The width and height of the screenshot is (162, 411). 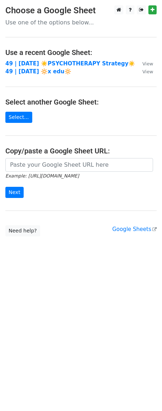 I want to click on input: Paste your Google Sheet URL here, so click(x=79, y=165).